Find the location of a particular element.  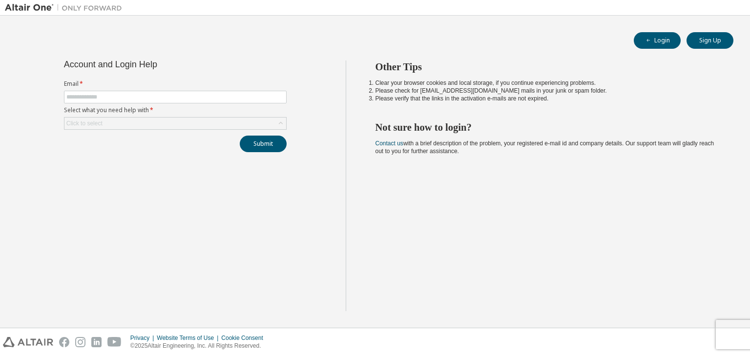

h2: Other Tips is located at coordinates (546, 67).